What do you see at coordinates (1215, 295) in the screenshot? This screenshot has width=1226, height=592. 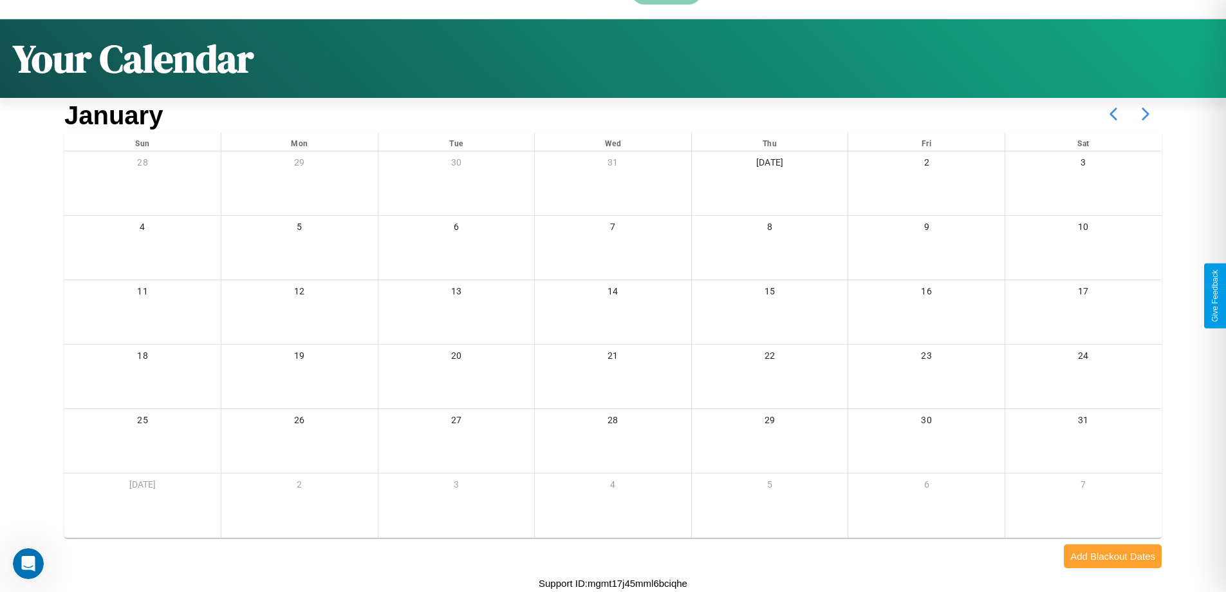 I see `div: Give Feedback` at bounding box center [1215, 295].